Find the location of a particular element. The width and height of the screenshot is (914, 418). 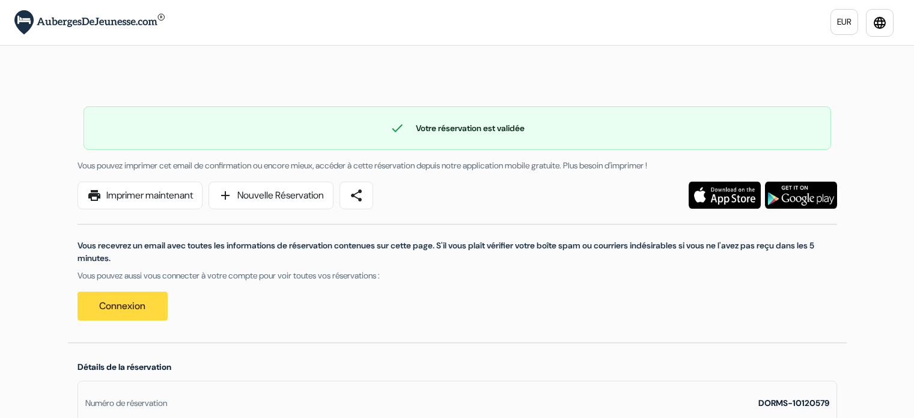

span: print is located at coordinates (94, 195).